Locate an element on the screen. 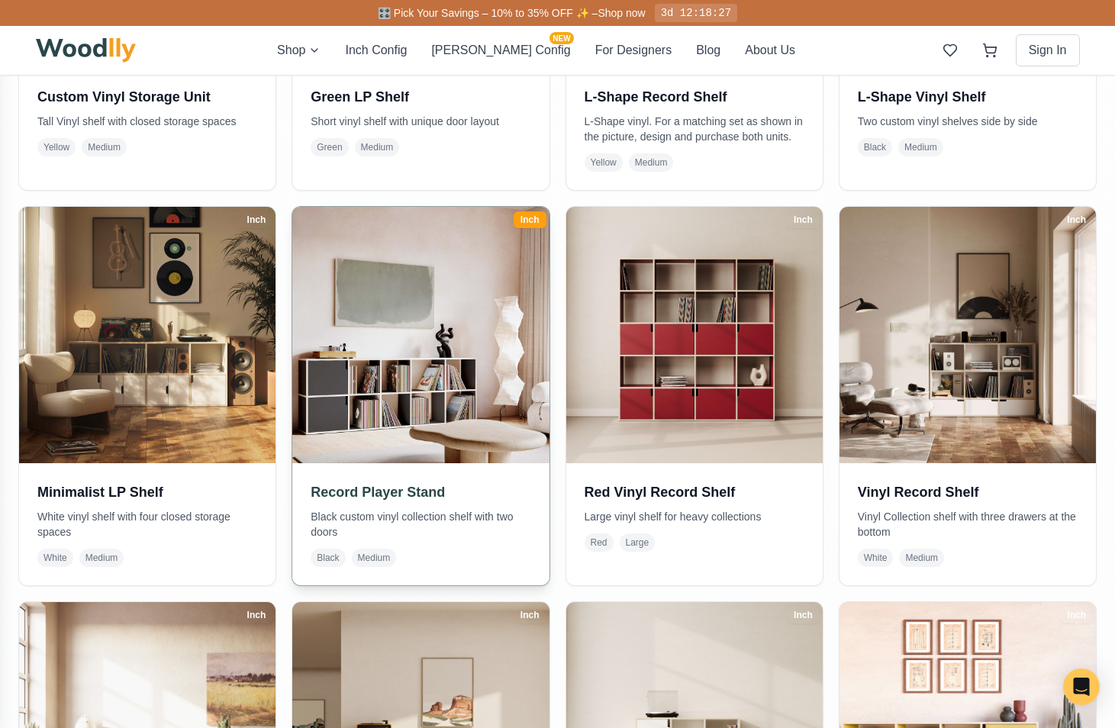 This screenshot has height=728, width=1115. h3: Red Vinyl Record Shelf is located at coordinates (695, 492).